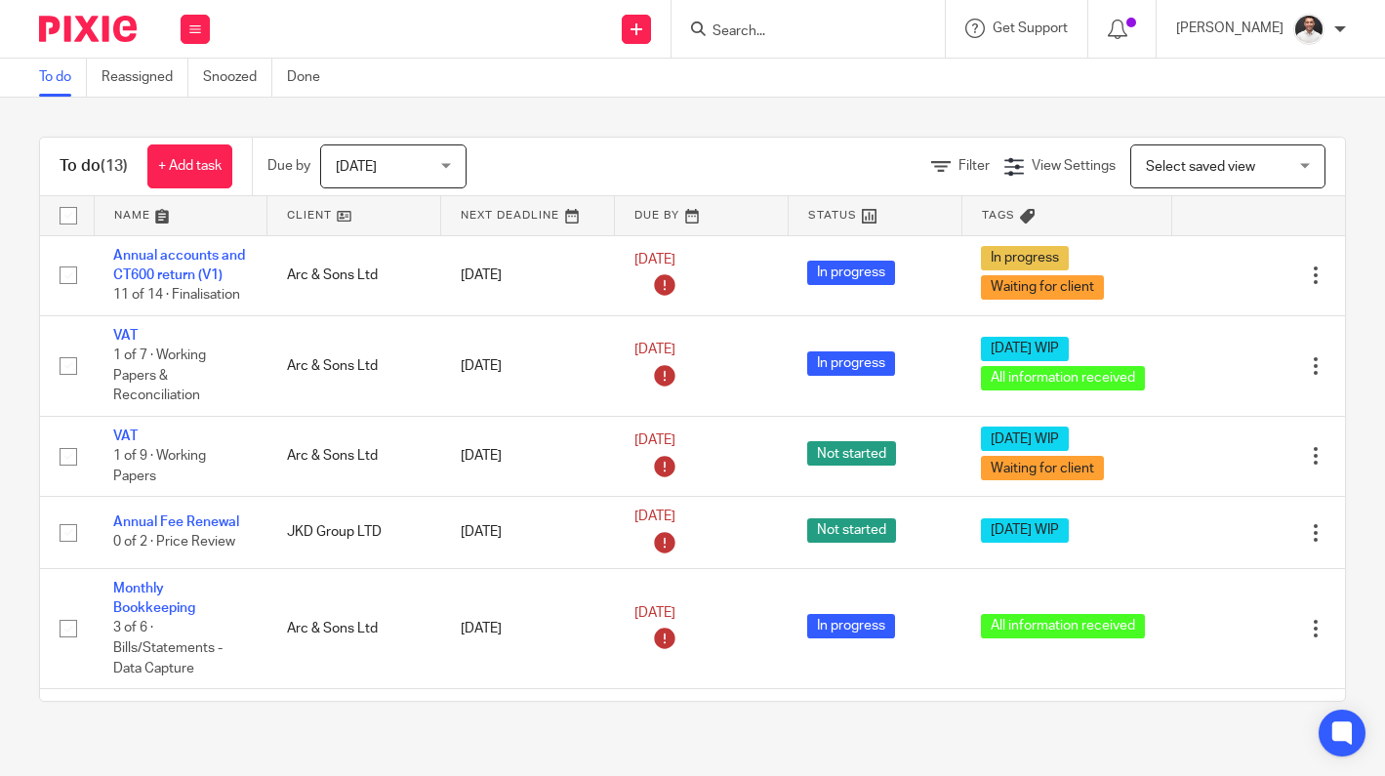  I want to click on span: Filter, so click(974, 166).